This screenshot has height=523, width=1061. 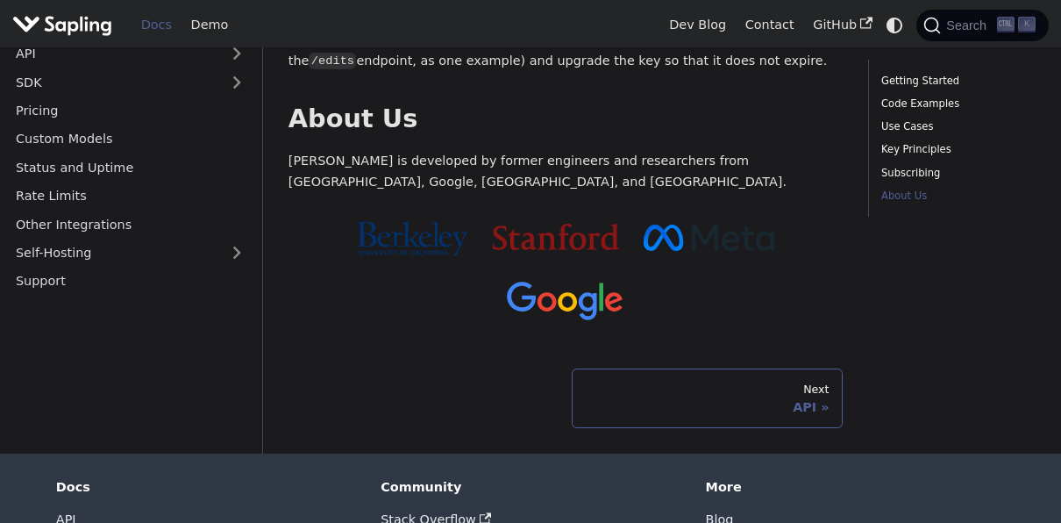 What do you see at coordinates (237, 82) in the screenshot?
I see `button: Expand sidebar category 'SDK'` at bounding box center [237, 82].